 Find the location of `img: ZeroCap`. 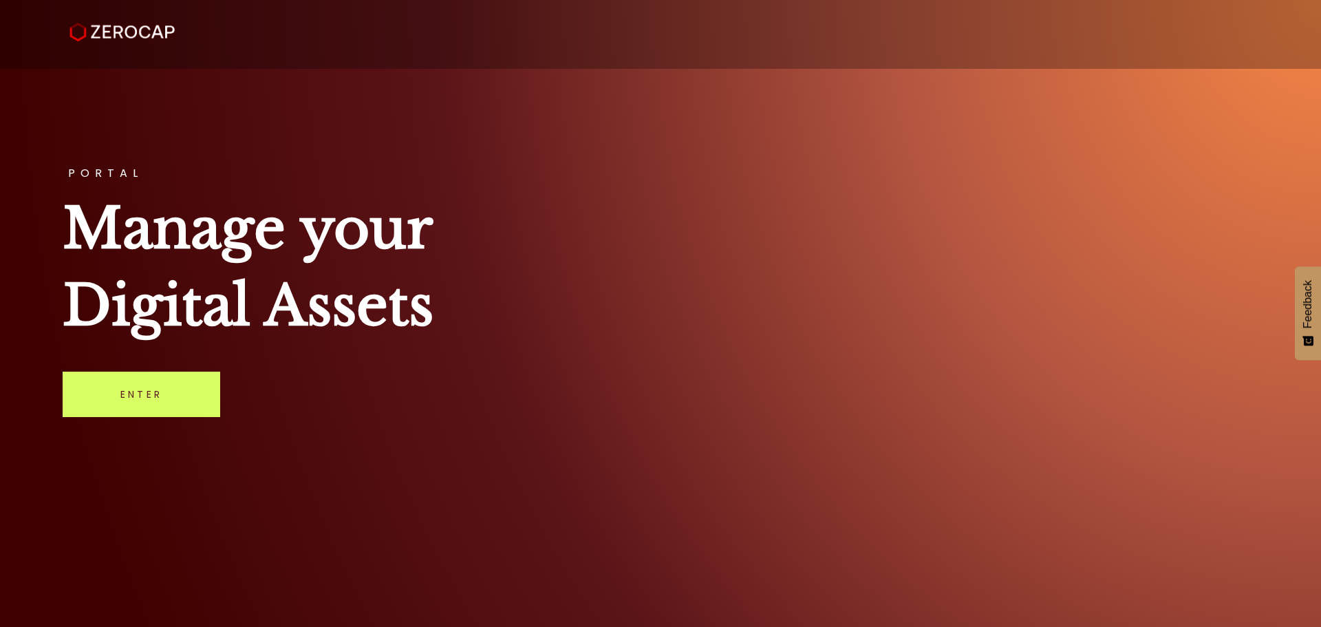

img: ZeroCap is located at coordinates (122, 32).